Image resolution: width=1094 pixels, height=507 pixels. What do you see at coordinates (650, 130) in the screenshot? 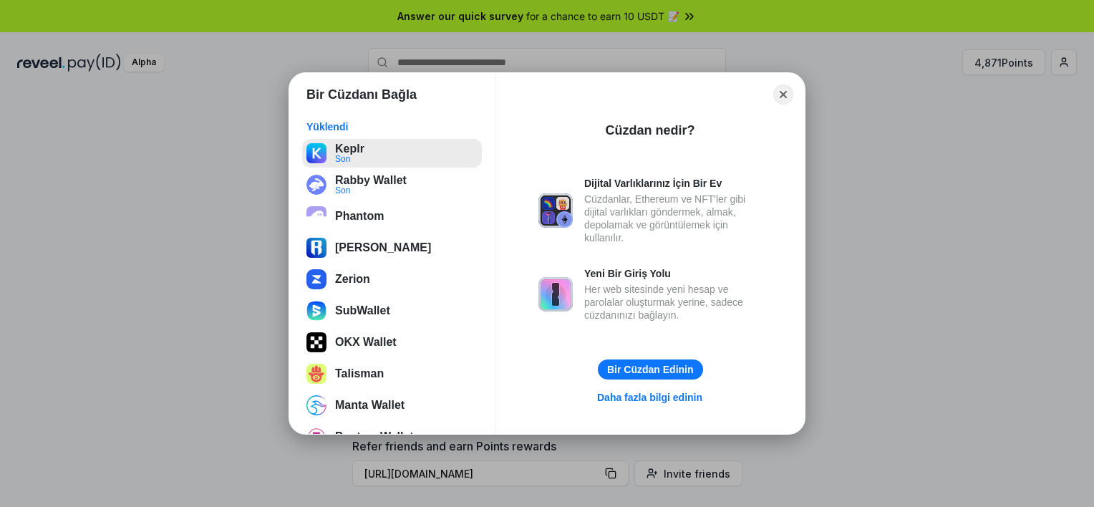
I see `div: Cüzdan nedir?` at bounding box center [650, 130].